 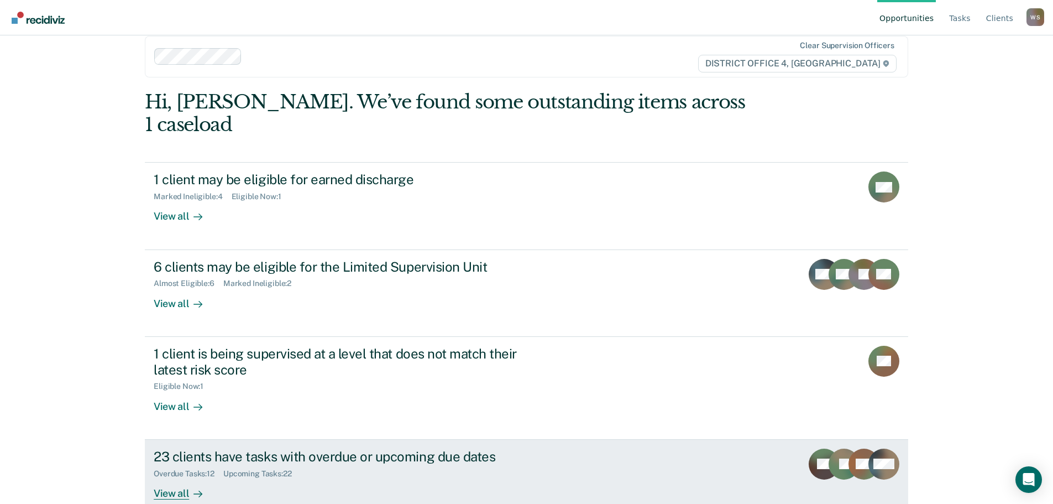 I want to click on div: Open Intercom Messenger, so click(x=1029, y=479).